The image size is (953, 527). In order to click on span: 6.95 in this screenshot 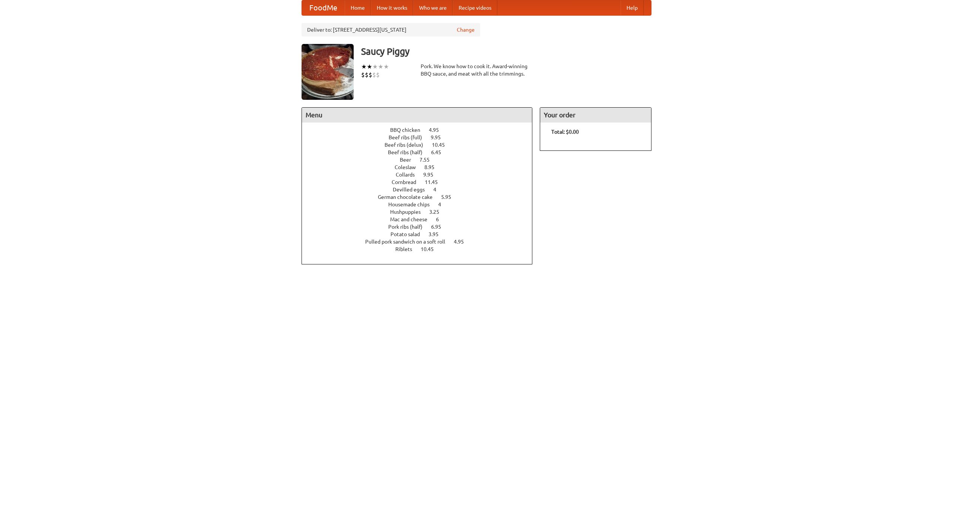, I will do `click(440, 227)`.